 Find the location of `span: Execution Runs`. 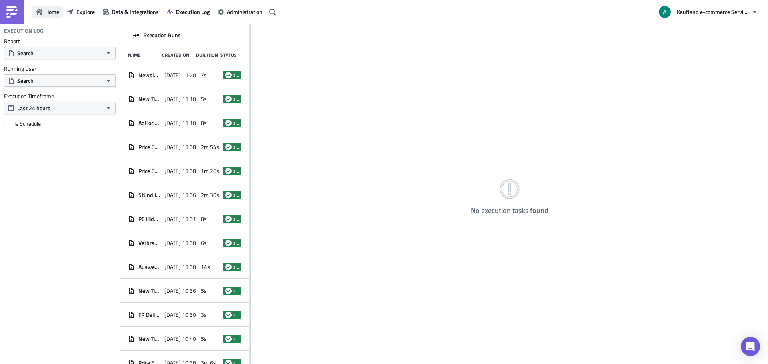

span: Execution Runs is located at coordinates (162, 35).